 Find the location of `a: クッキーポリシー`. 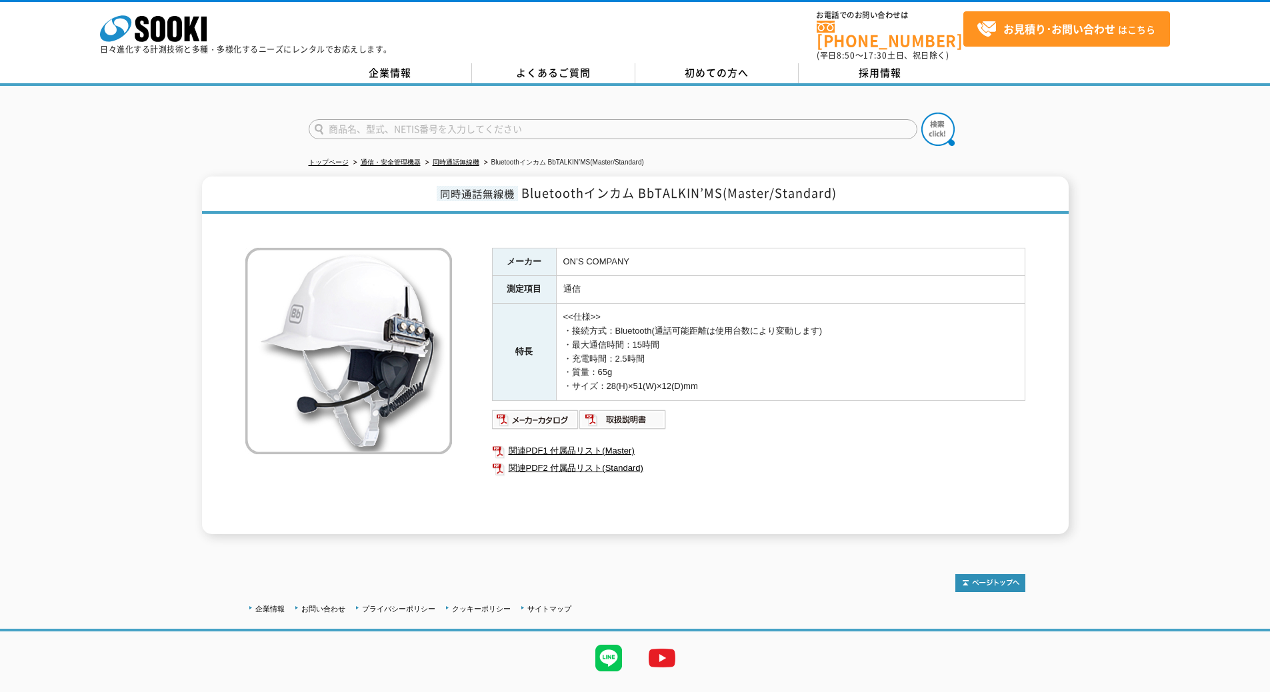

a: クッキーポリシー is located at coordinates (481, 609).